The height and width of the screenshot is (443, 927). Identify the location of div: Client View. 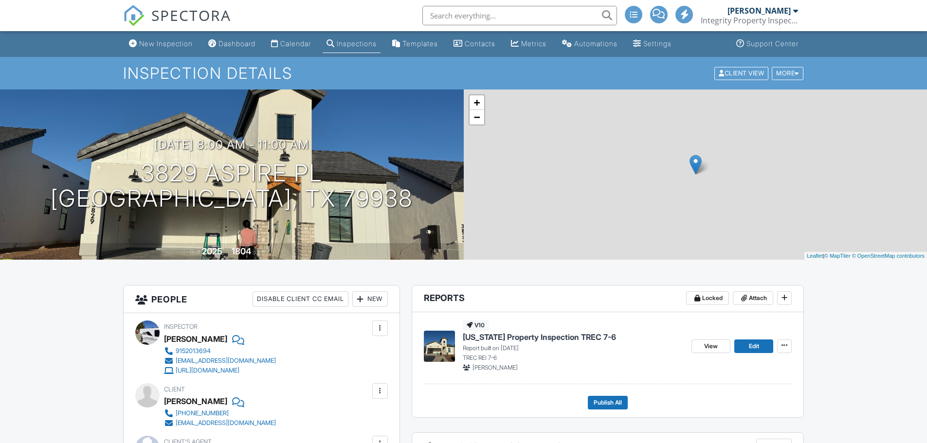
(741, 73).